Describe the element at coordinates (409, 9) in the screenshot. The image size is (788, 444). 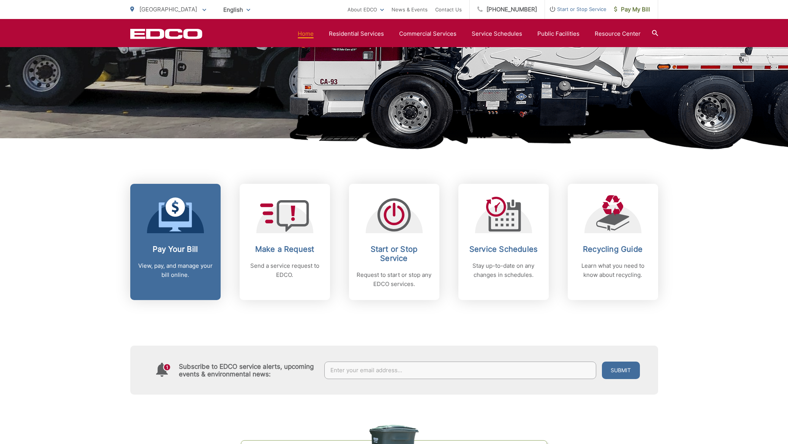
I see `a: News & Events` at that location.